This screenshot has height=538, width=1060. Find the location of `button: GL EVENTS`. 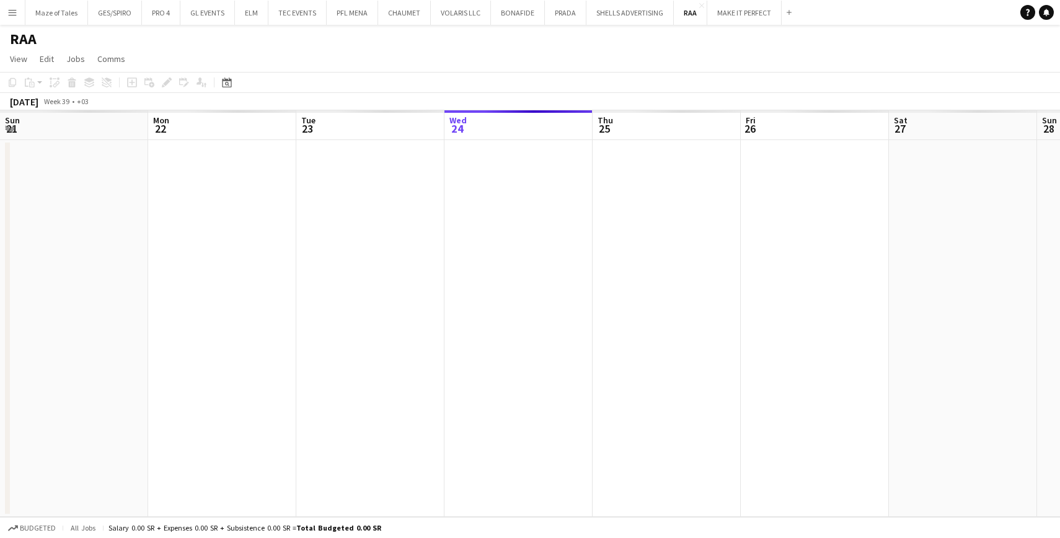

button: GL EVENTS is located at coordinates (208, 12).